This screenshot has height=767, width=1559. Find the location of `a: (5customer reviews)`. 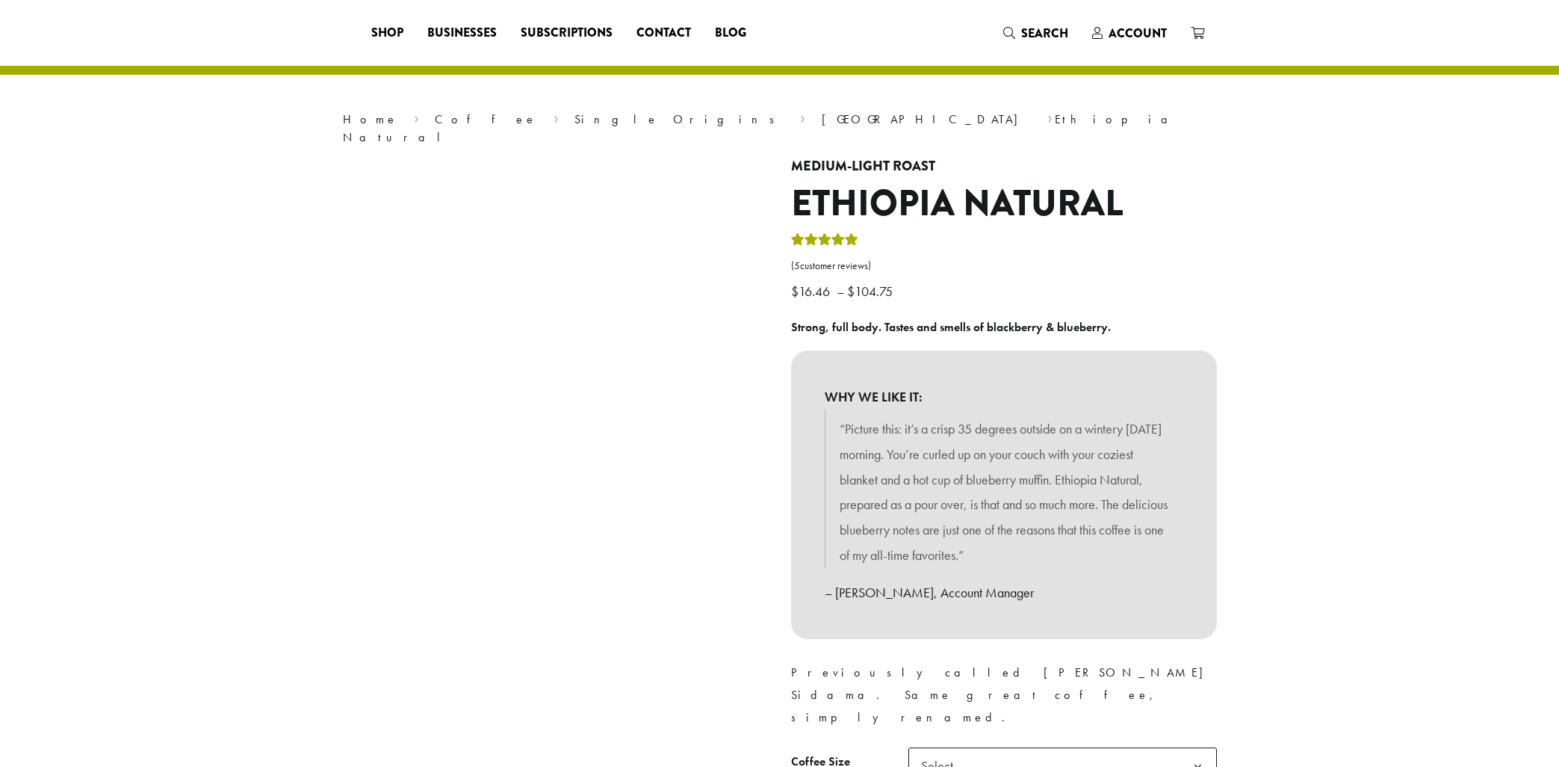

a: (5customer reviews) is located at coordinates (1004, 266).